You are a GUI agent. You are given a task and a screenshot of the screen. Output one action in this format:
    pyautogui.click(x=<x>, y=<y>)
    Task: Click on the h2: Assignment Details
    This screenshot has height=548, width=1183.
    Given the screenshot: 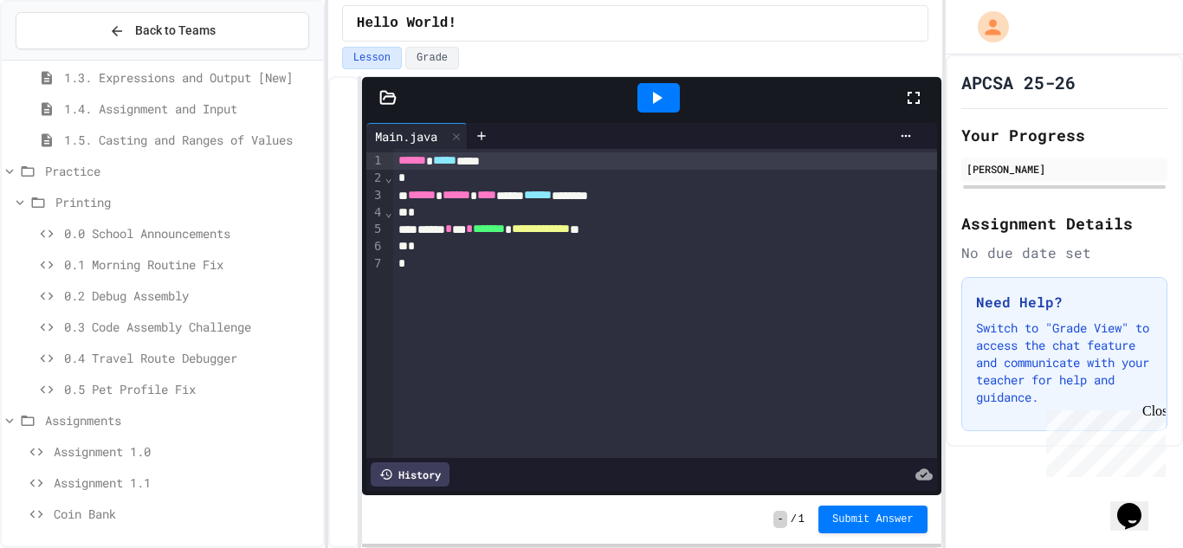 What is the action you would take?
    pyautogui.click(x=1064, y=223)
    